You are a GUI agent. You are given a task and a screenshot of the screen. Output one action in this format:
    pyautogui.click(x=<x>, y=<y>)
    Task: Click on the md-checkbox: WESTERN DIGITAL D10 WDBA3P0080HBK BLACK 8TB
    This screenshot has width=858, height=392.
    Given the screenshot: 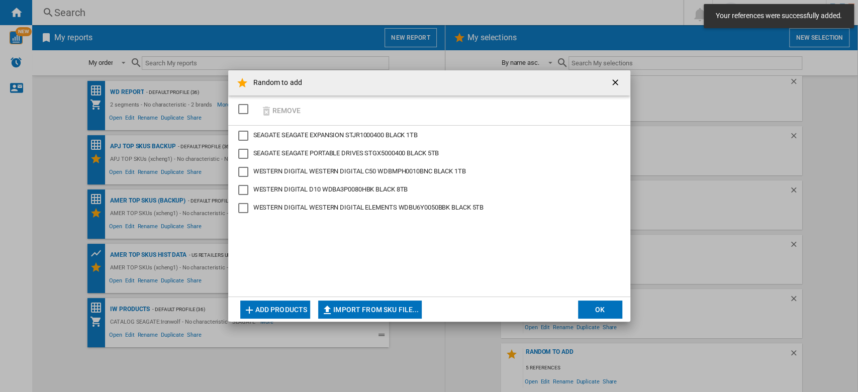 What is the action you would take?
    pyautogui.click(x=425, y=190)
    